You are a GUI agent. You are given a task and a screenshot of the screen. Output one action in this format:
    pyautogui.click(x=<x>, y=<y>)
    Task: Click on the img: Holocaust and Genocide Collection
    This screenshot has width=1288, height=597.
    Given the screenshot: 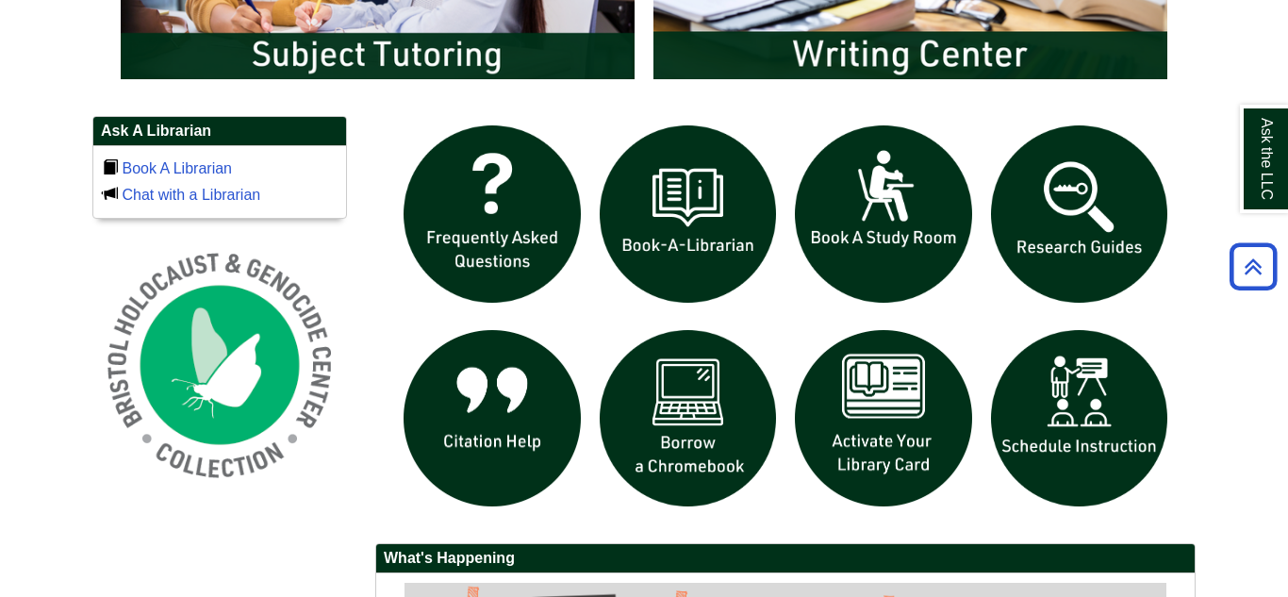 What is the action you would take?
    pyautogui.click(x=220, y=365)
    